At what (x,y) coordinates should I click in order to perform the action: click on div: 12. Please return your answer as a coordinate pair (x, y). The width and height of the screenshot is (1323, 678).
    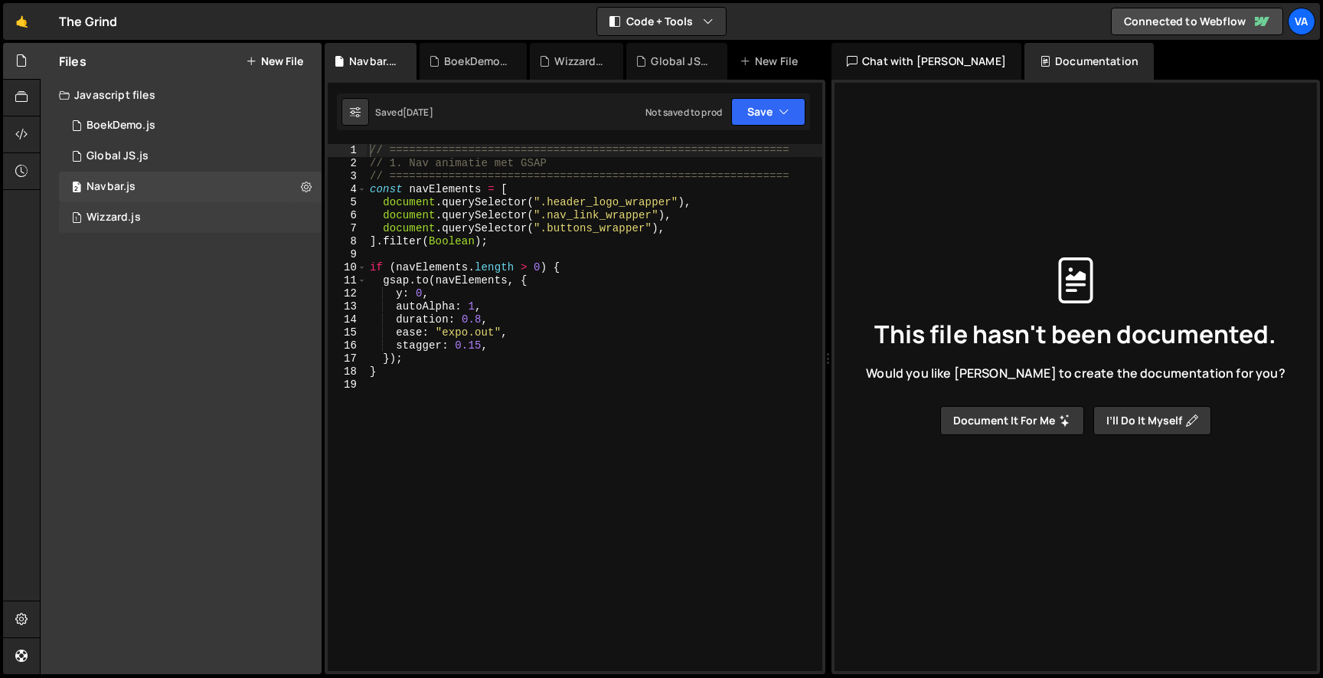
    Looking at the image, I should click on (347, 293).